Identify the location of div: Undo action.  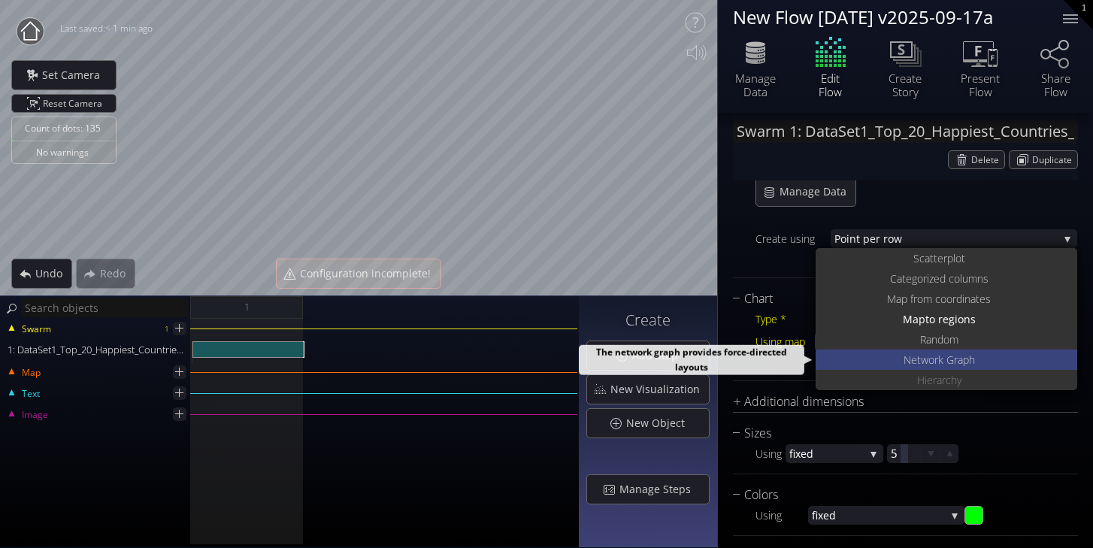
(41, 274).